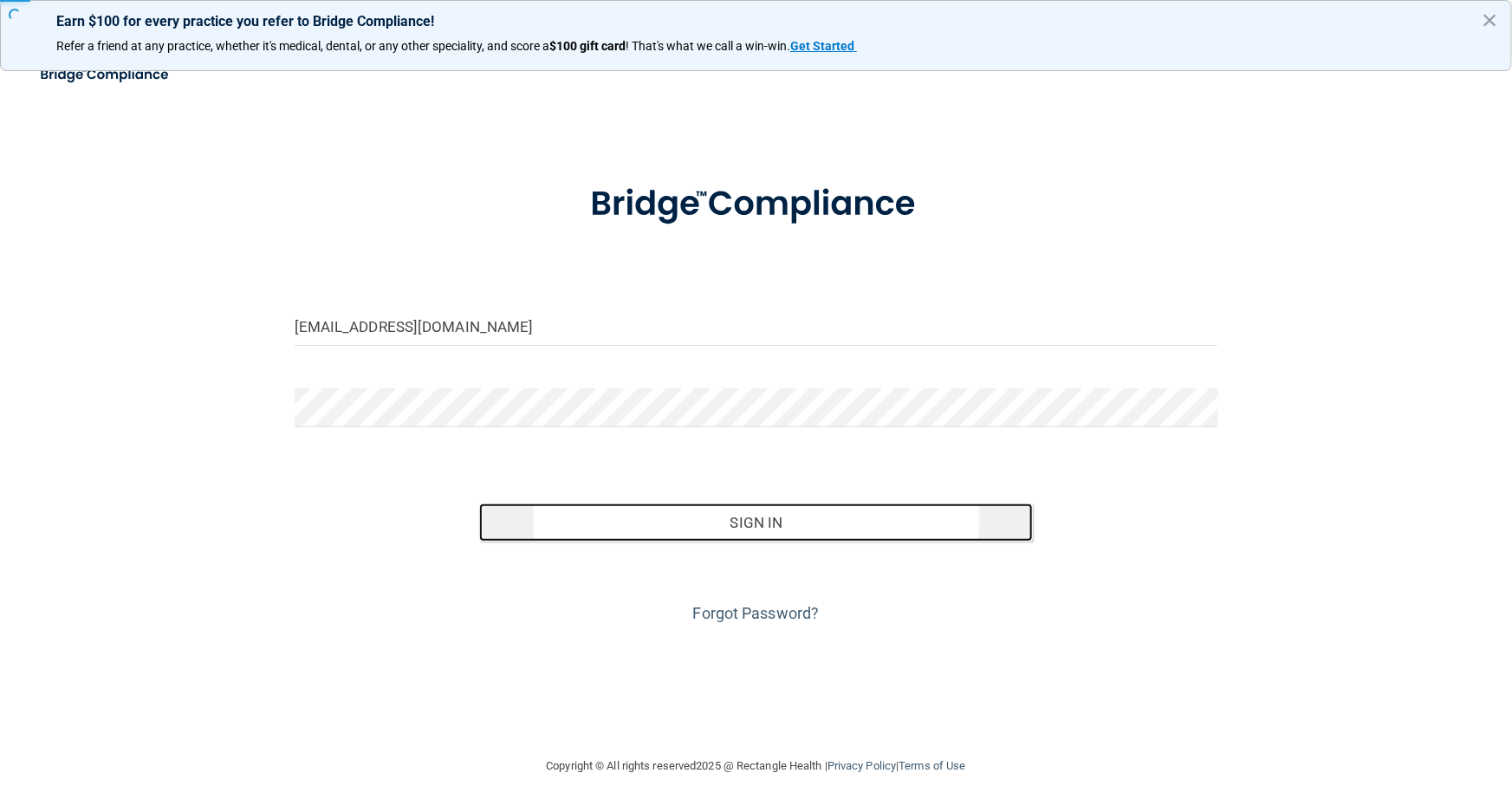  Describe the element at coordinates (303, 45) in the screenshot. I see `span: Refer a friend at any practice, whether it's medical, dental, or any other speciality, and score a` at that location.